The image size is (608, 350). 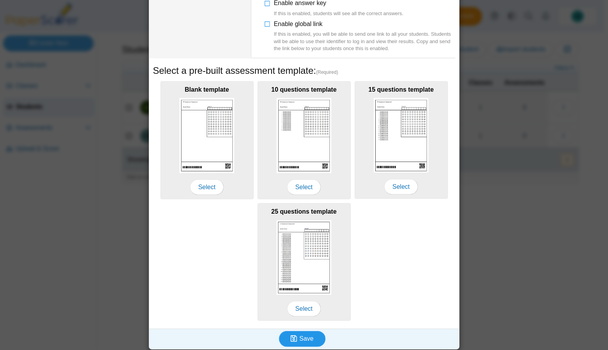 What do you see at coordinates (401, 89) in the screenshot?
I see `b: 15 questions template` at bounding box center [401, 89].